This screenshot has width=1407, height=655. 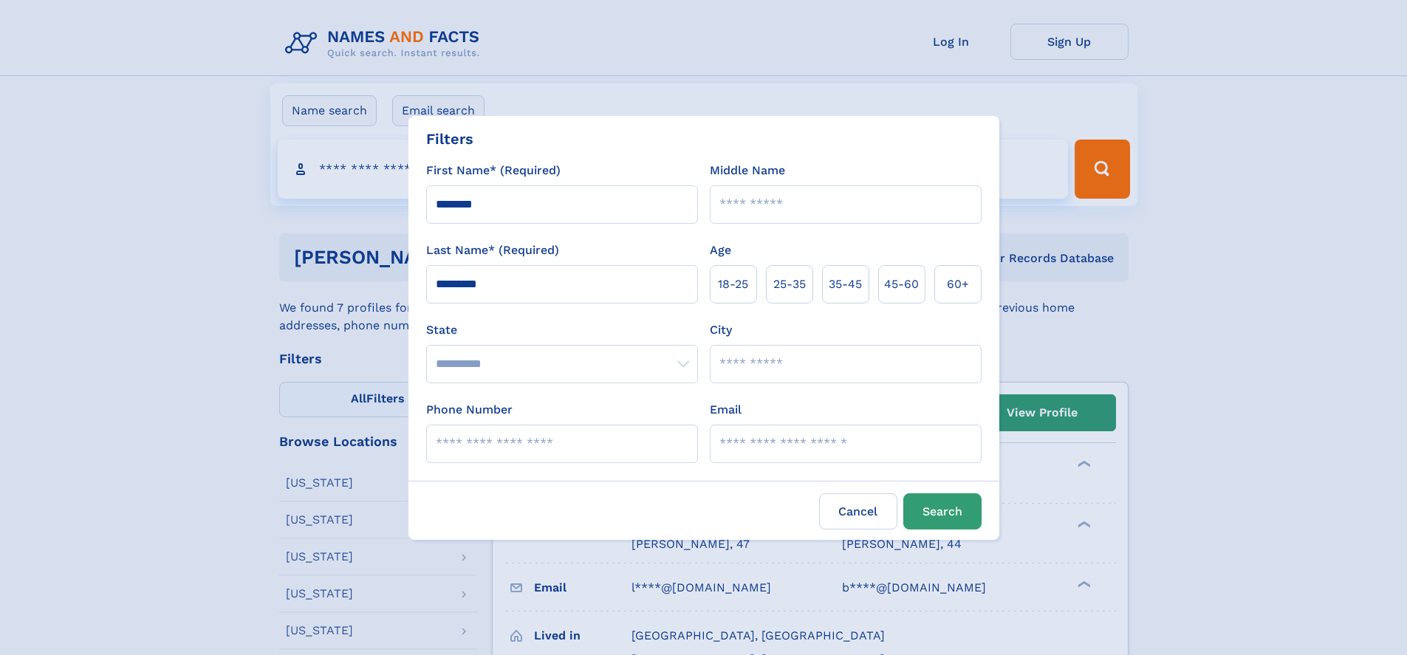 What do you see at coordinates (958, 284) in the screenshot?
I see `span: 60+` at bounding box center [958, 284].